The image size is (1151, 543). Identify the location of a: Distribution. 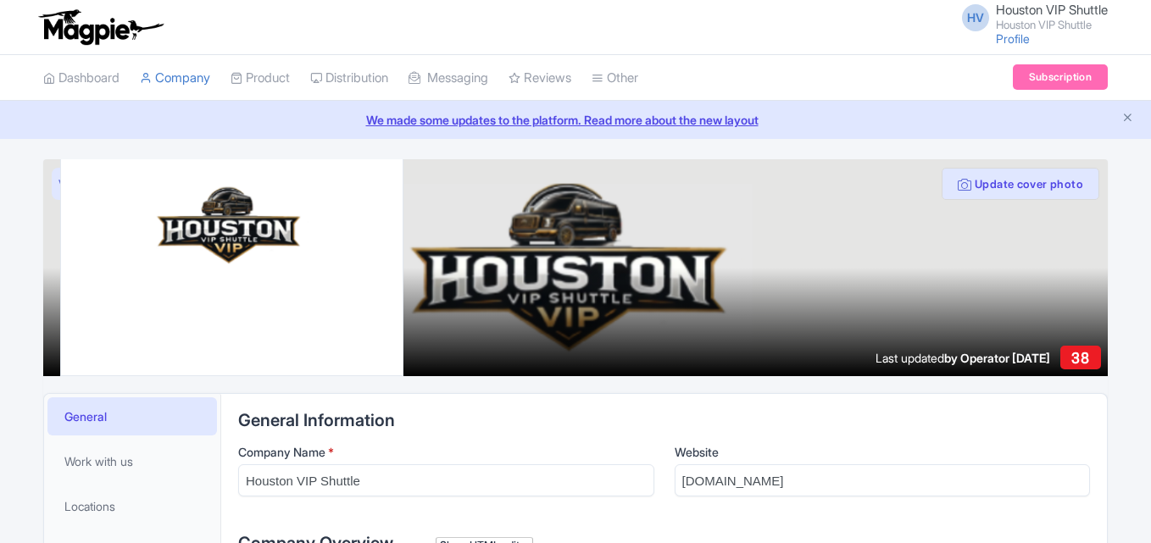
(349, 78).